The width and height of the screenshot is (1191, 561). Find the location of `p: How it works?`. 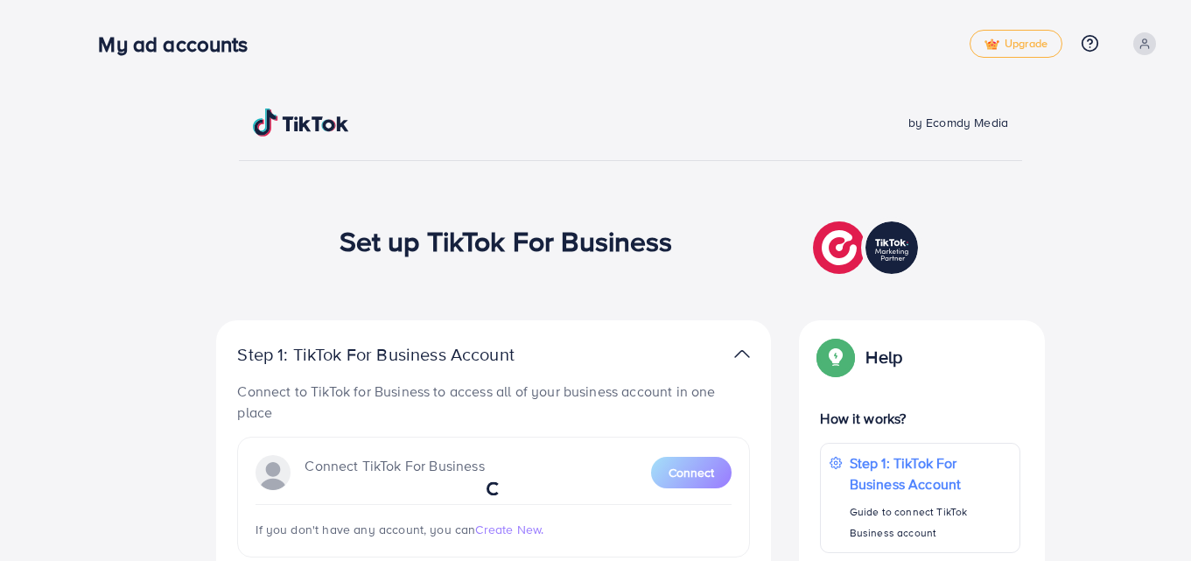

p: How it works? is located at coordinates (919, 418).